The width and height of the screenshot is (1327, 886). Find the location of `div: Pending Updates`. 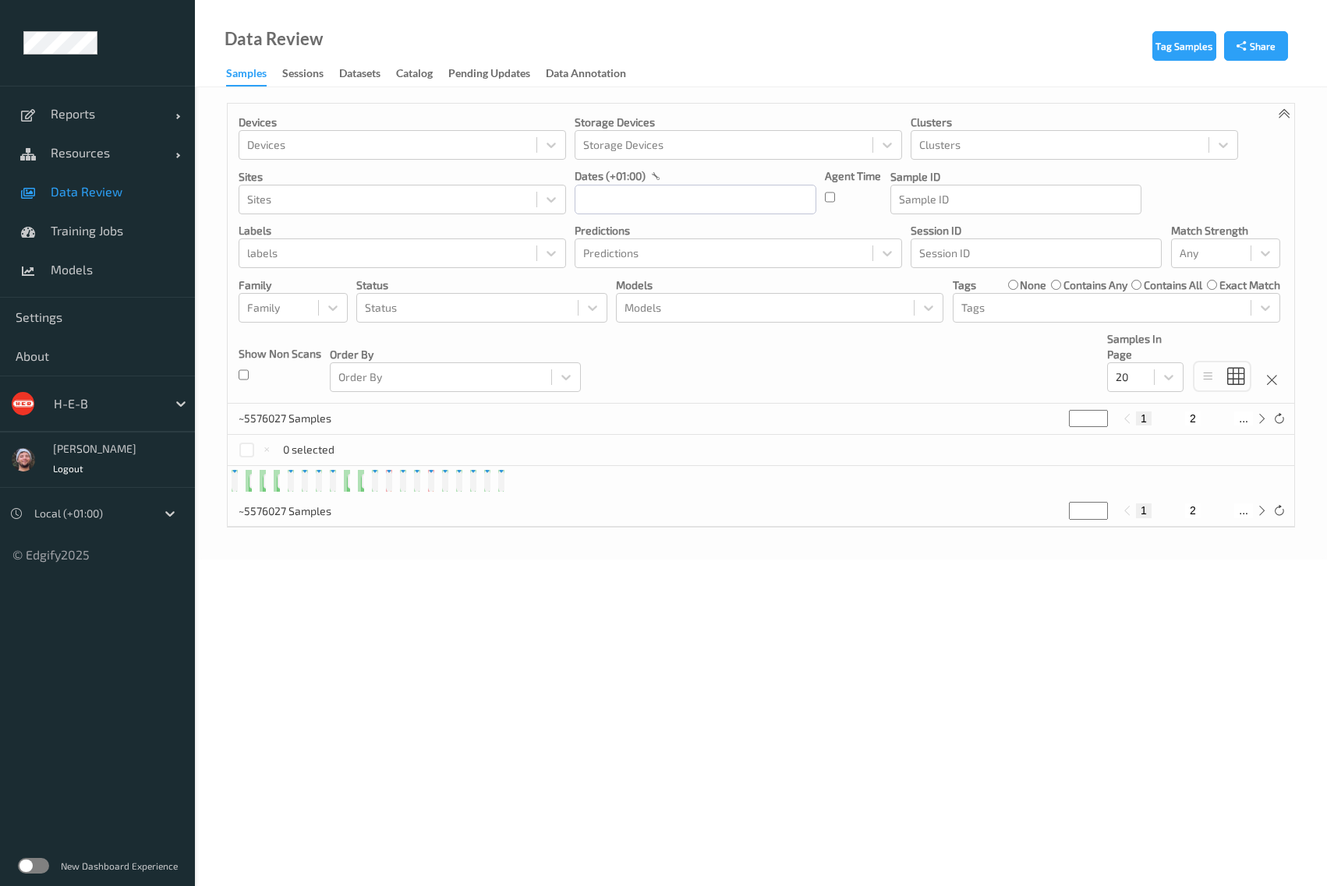

div: Pending Updates is located at coordinates (489, 75).